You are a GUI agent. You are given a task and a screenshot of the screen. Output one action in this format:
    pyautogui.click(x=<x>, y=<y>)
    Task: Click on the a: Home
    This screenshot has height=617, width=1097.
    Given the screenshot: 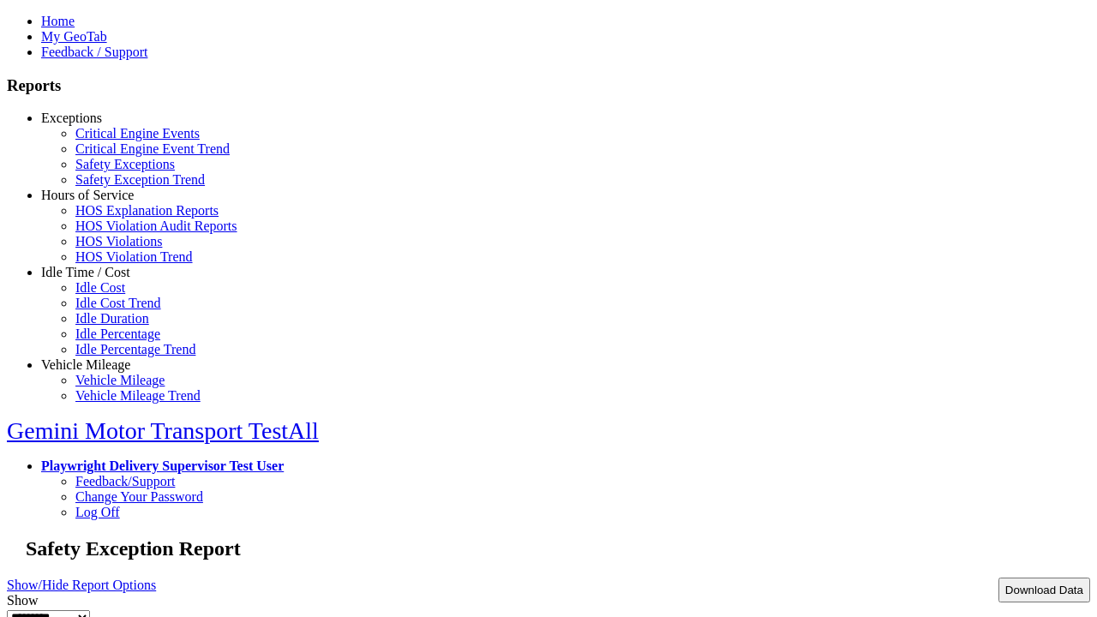 What is the action you would take?
    pyautogui.click(x=57, y=21)
    